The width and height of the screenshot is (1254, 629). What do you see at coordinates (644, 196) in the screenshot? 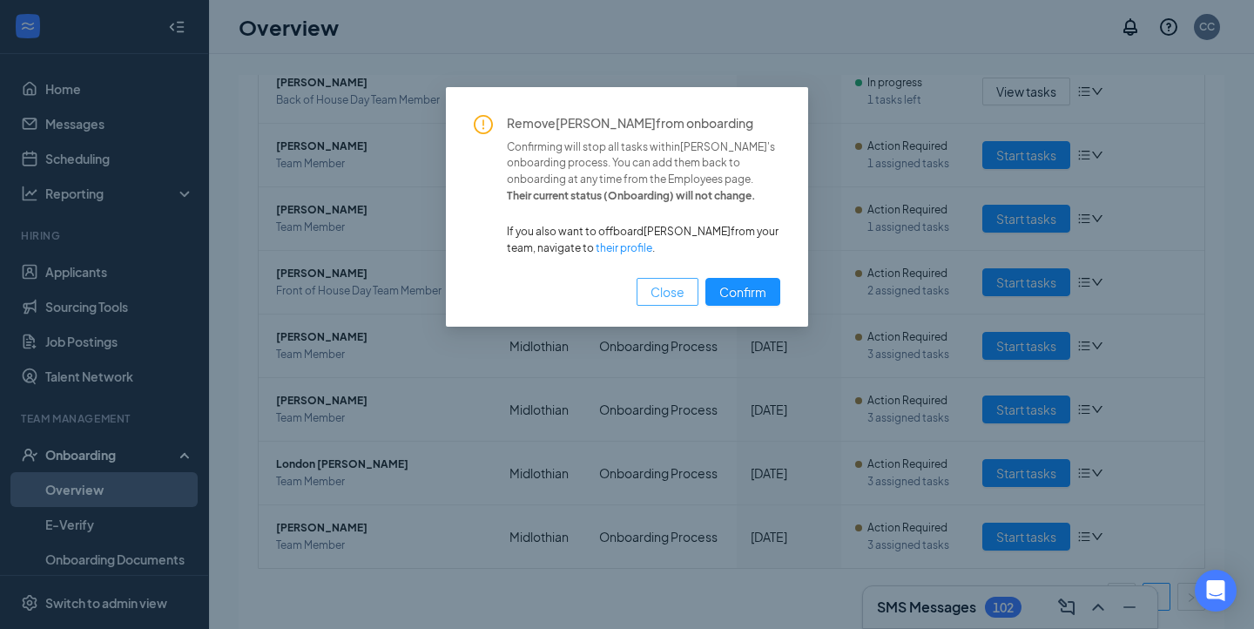
I see `span: Their current status ( Onboarding ) will not change.` at bounding box center [644, 196].